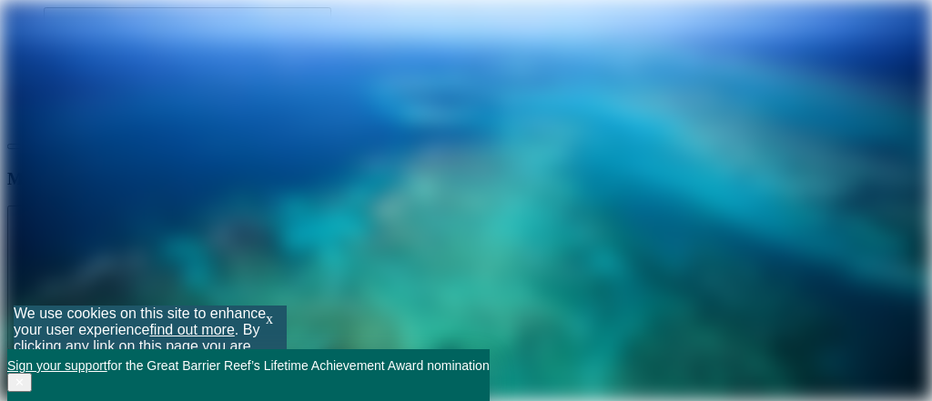  I want to click on div: We use cookies on this site to enhance your user experience . By clicking any link on this page y..., so click(150, 339).